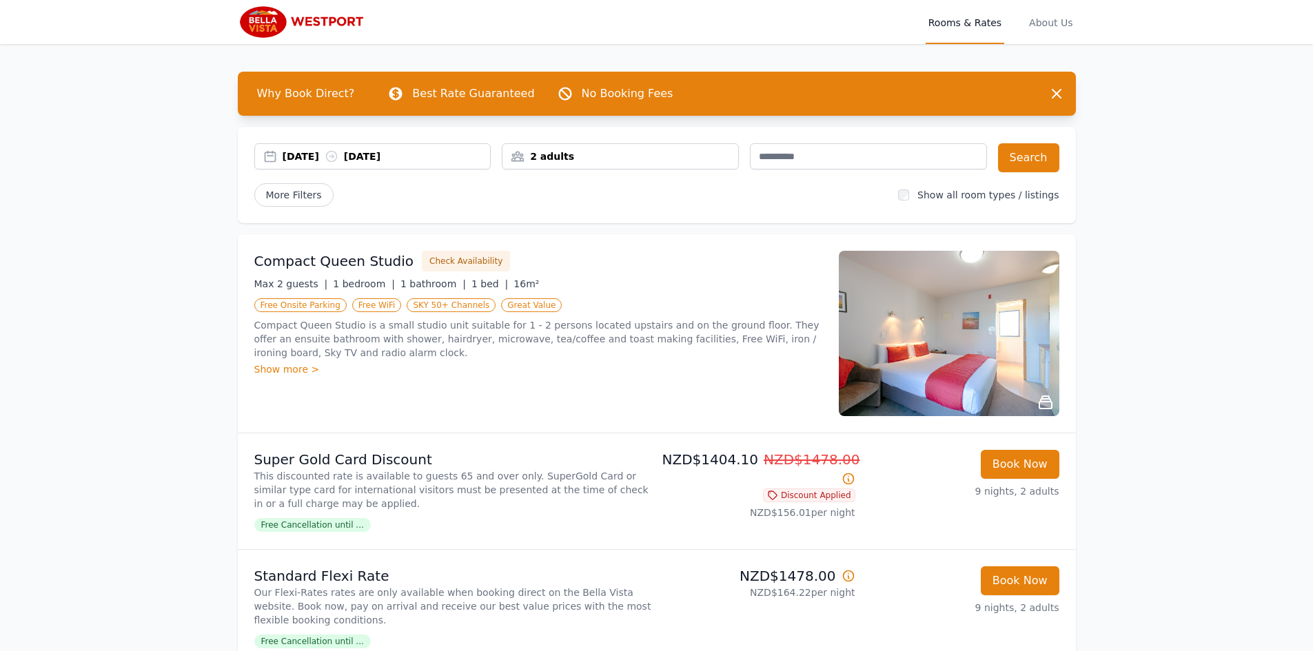 The width and height of the screenshot is (1313, 651). What do you see at coordinates (1028, 158) in the screenshot?
I see `button: Search` at bounding box center [1028, 158].